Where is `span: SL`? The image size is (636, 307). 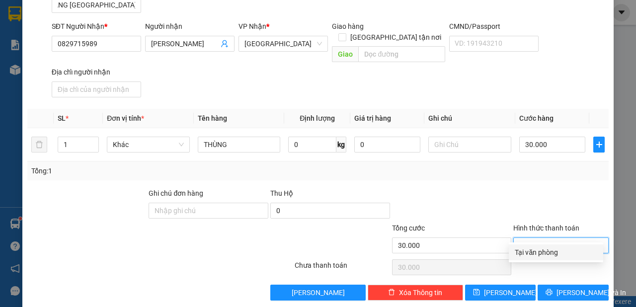 span: SL is located at coordinates (62, 118).